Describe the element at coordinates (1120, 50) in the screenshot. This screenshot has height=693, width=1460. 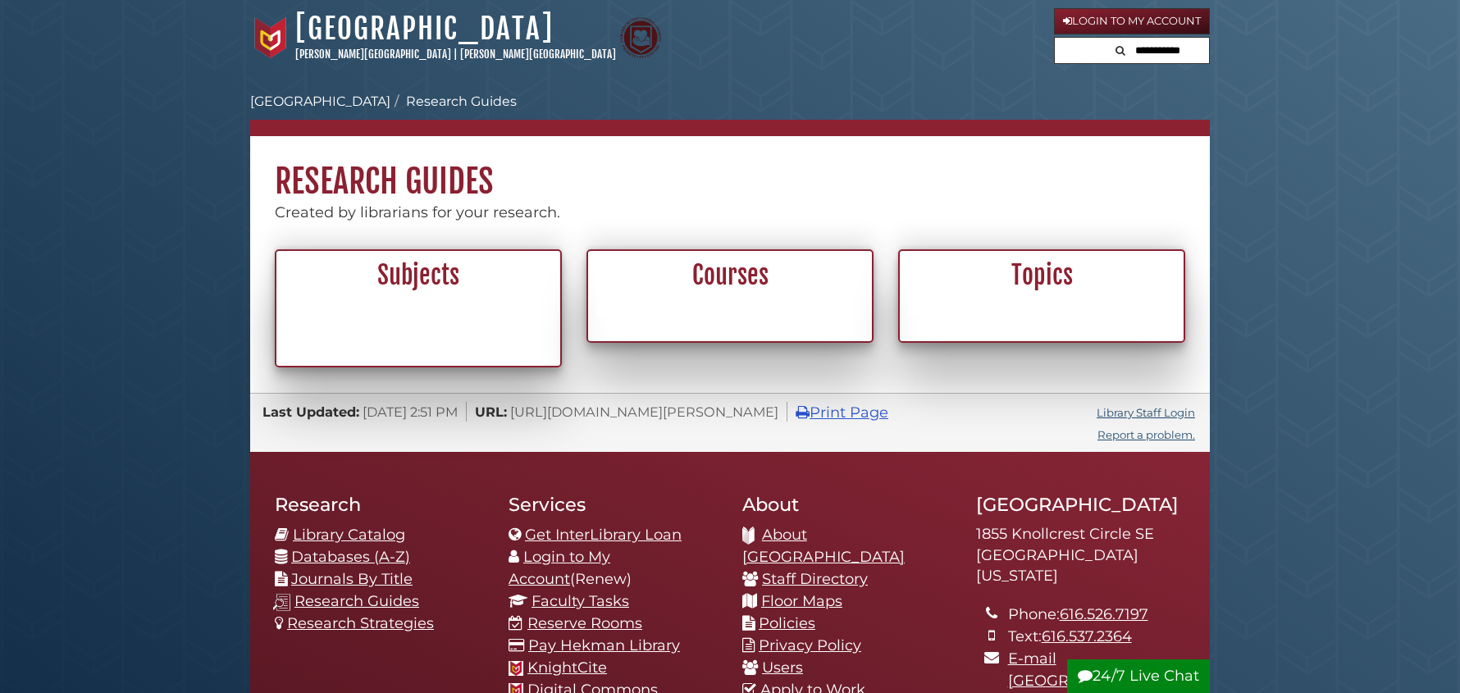
I see `i: Search` at that location.